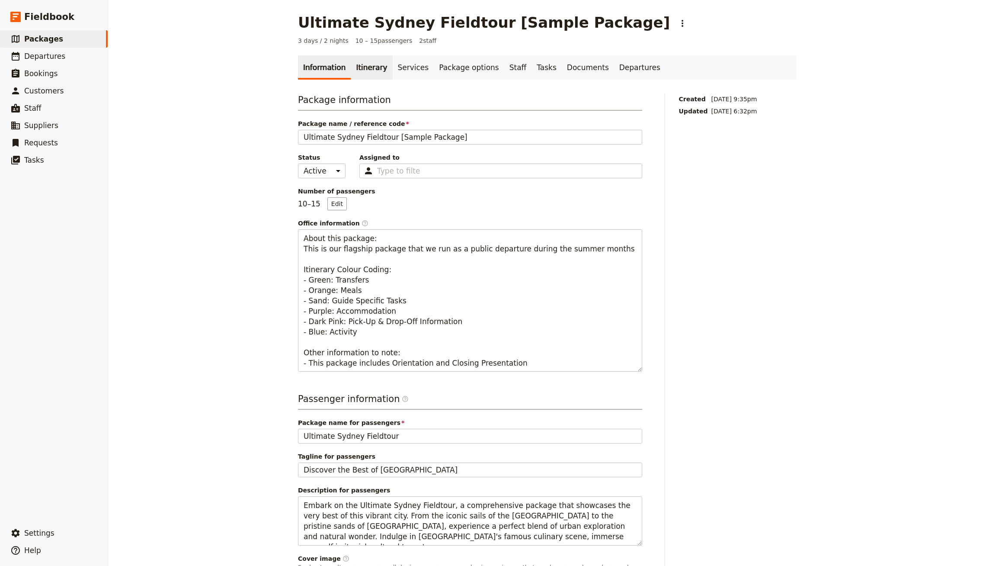 The height and width of the screenshot is (566, 986). I want to click on span: Customers, so click(44, 91).